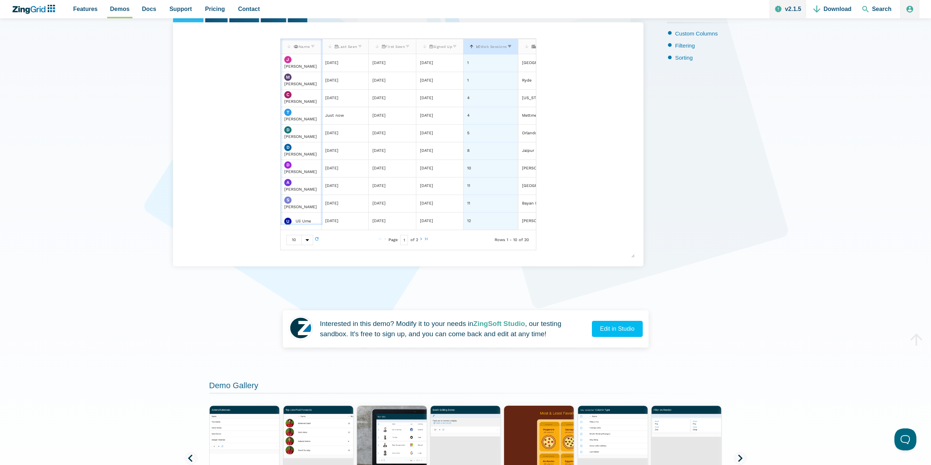 The height and width of the screenshot is (465, 931). Describe the element at coordinates (466, 387) in the screenshot. I see `h2: Demo Gallery` at that location.